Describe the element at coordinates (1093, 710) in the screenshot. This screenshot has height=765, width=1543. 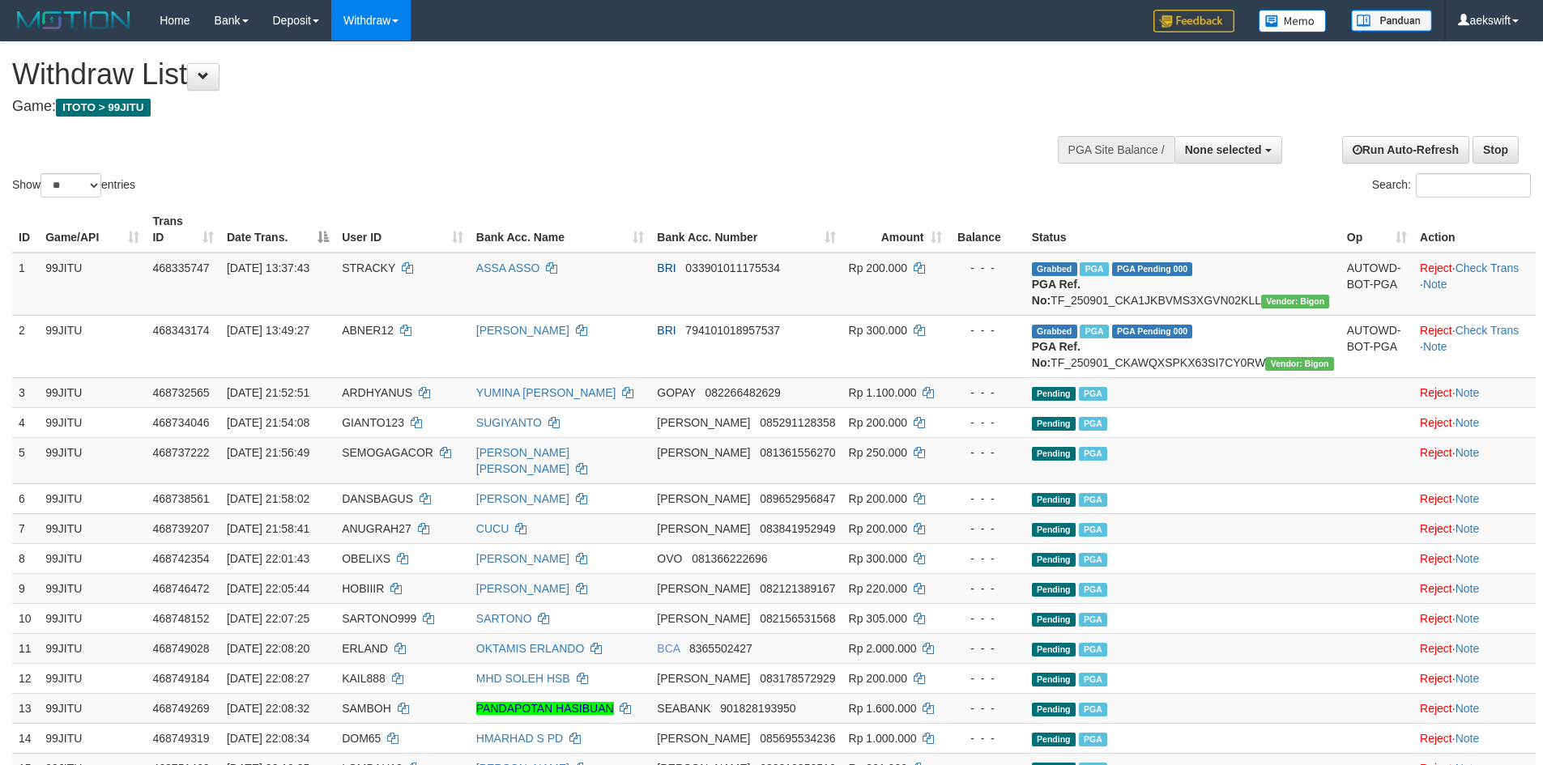
I see `span: Marked by aeksuzuki` at that location.